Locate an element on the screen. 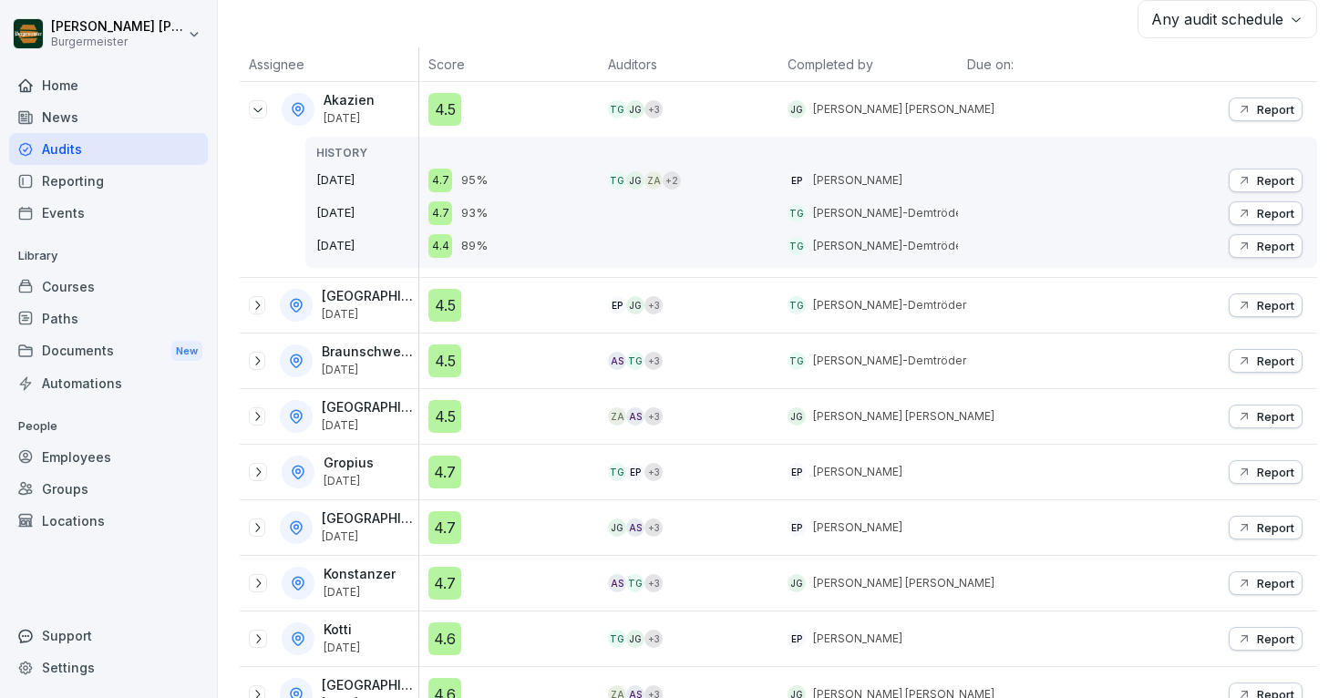 The height and width of the screenshot is (698, 1339). div: Reporting is located at coordinates (108, 180).